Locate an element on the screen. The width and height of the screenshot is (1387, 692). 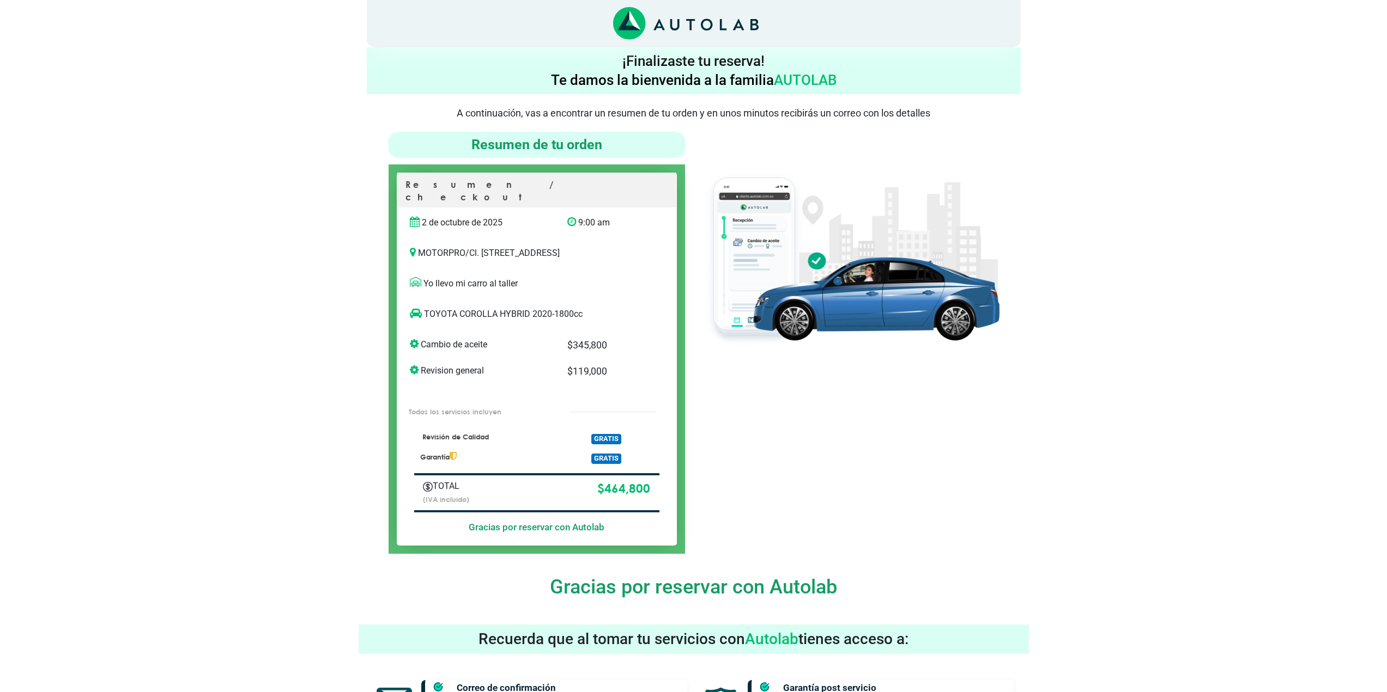
p: Yo llevo mi carro al taller is located at coordinates (537, 284).